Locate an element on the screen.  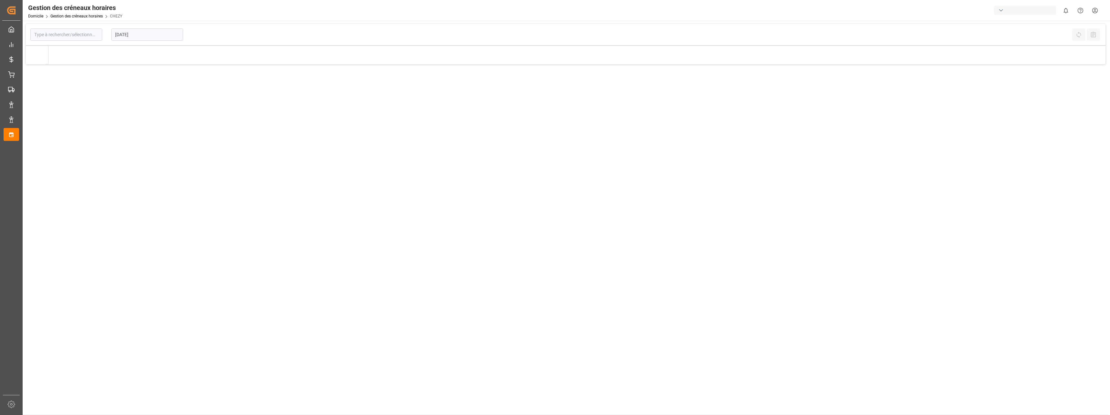
a: Domicile is located at coordinates (36, 16).